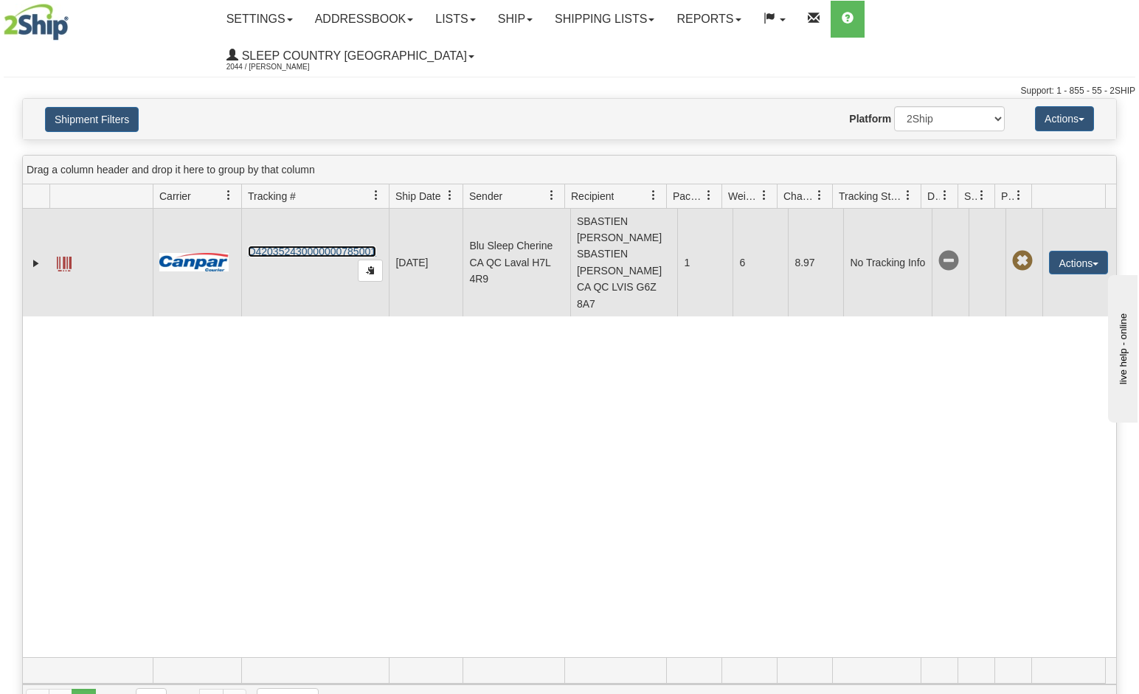 The width and height of the screenshot is (1139, 694). Describe the element at coordinates (552, 195) in the screenshot. I see `a: Sender filter column settings` at that location.